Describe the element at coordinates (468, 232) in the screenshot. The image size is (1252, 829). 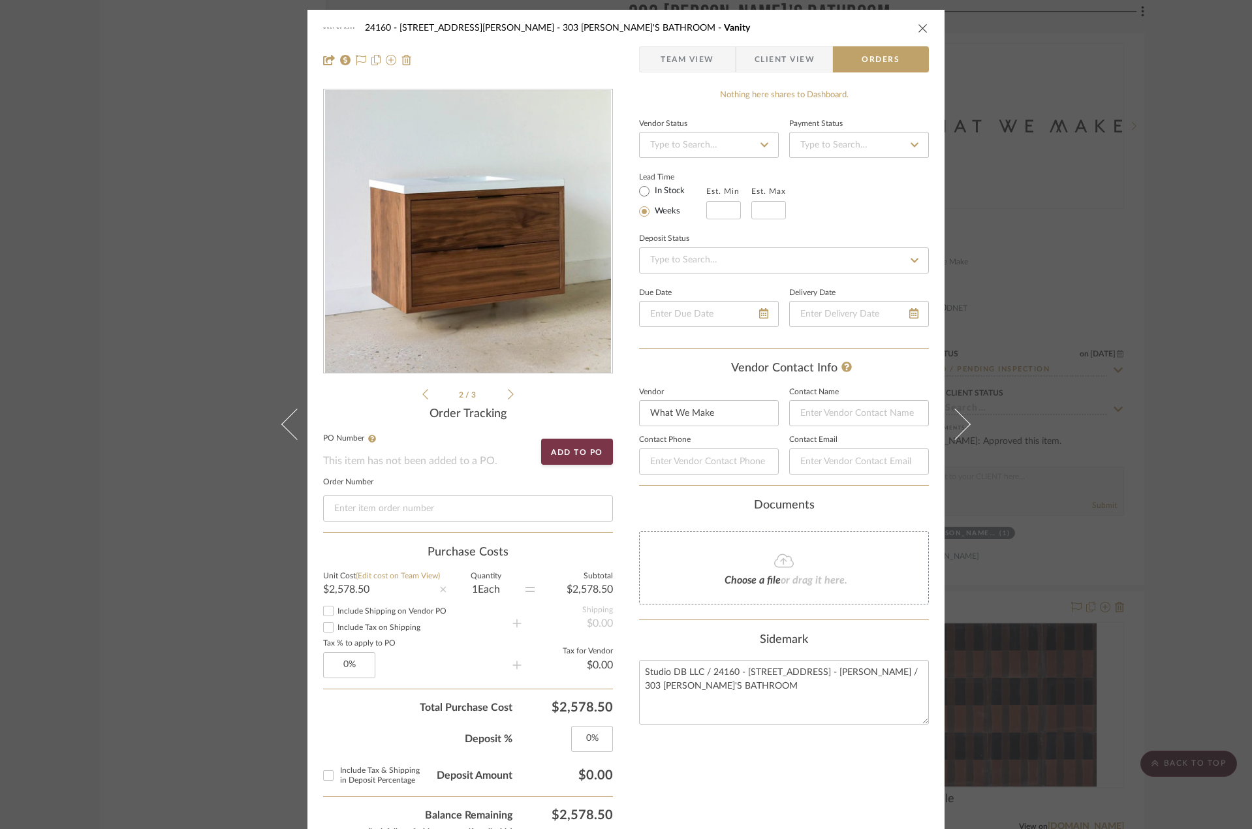
I see `img: c2d2c6a3-1a46-4ea2-999f-960bcf9806a5_436x436.jpg` at that location.